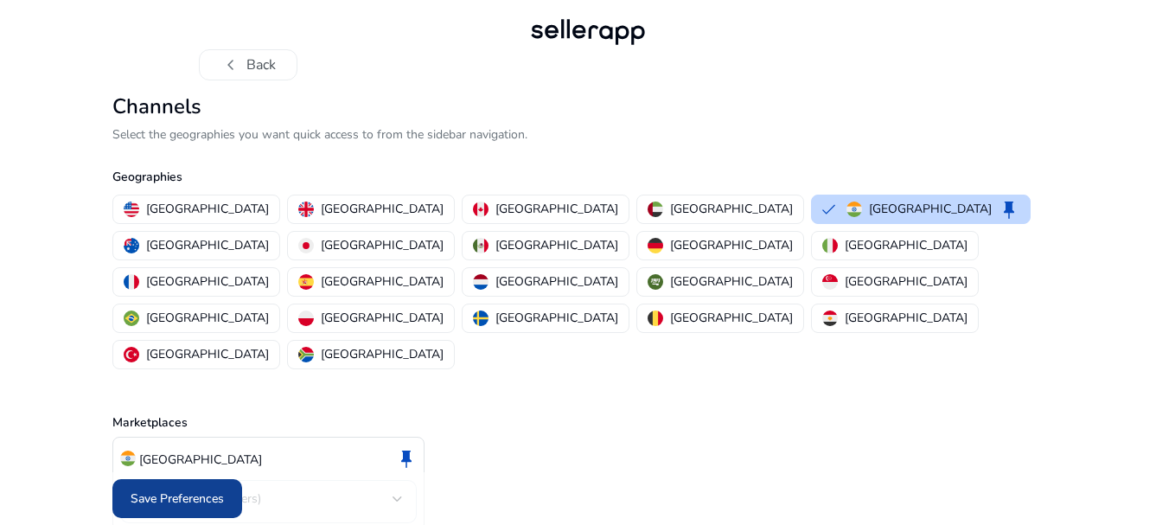  I want to click on img: au.svg, so click(131, 246).